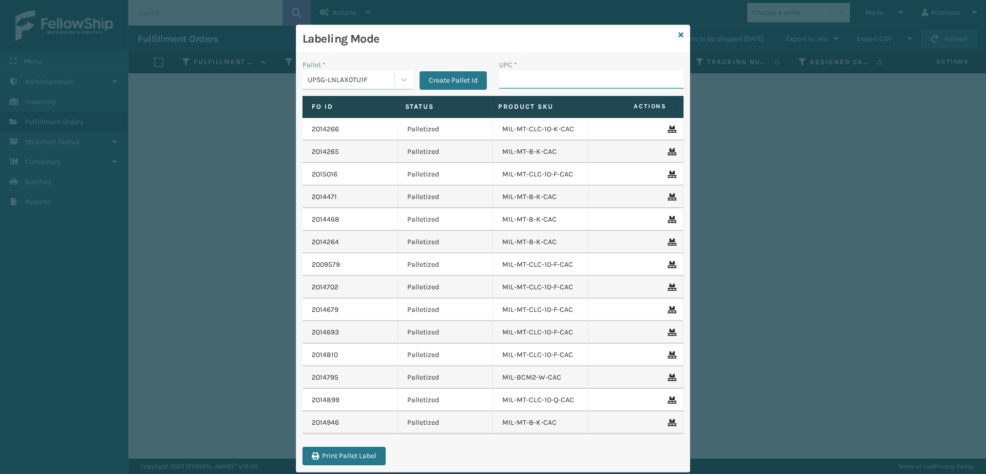  Describe the element at coordinates (508, 65) in the screenshot. I see `label: UPC` at that location.